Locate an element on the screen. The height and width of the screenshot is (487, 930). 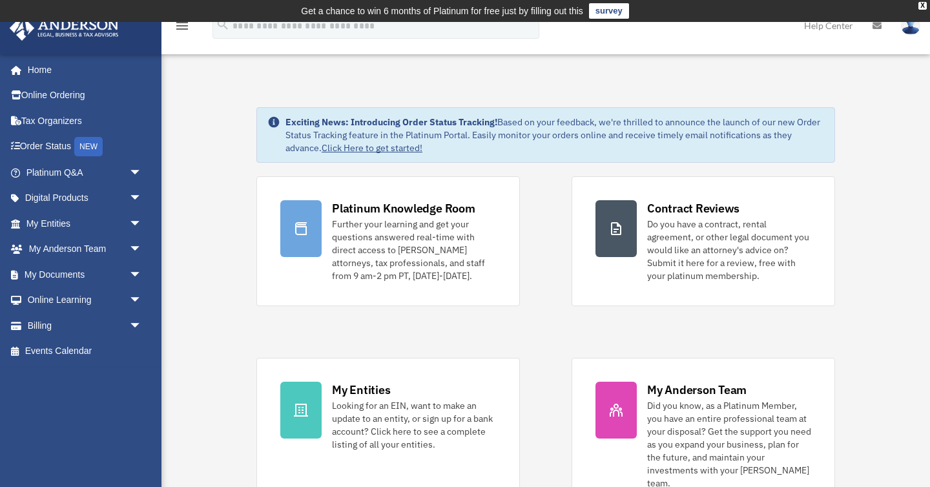
div: Do you have a contract, rental agreement, or other legal document you would like an attorney's ad... is located at coordinates (729, 250).